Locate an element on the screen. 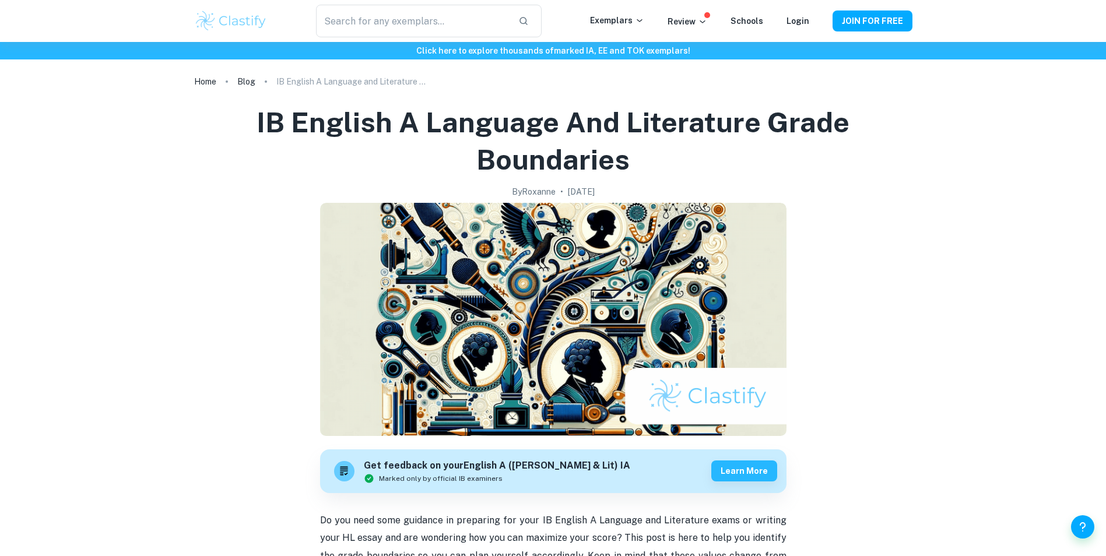 This screenshot has width=1106, height=556. a: Schools is located at coordinates (747, 21).